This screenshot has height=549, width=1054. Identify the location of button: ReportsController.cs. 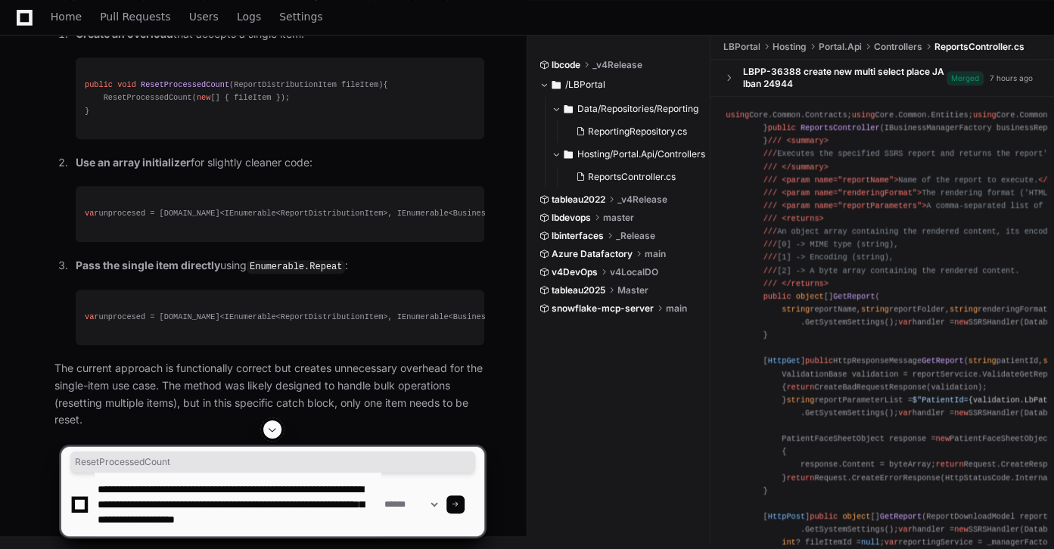
(632, 177).